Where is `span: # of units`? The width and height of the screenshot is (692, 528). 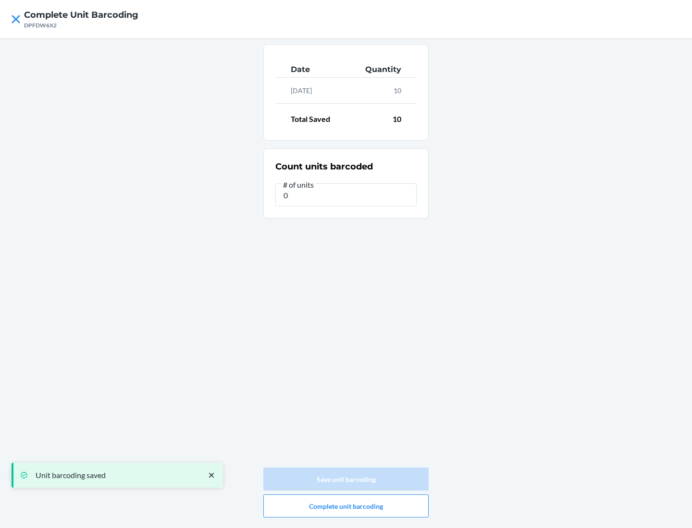 span: # of units is located at coordinates (298, 185).